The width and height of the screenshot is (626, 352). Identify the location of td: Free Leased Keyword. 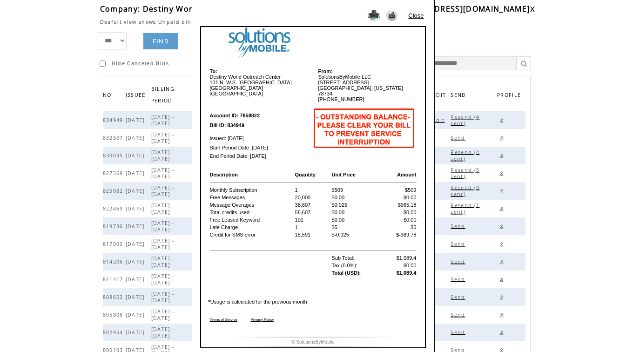
(251, 220).